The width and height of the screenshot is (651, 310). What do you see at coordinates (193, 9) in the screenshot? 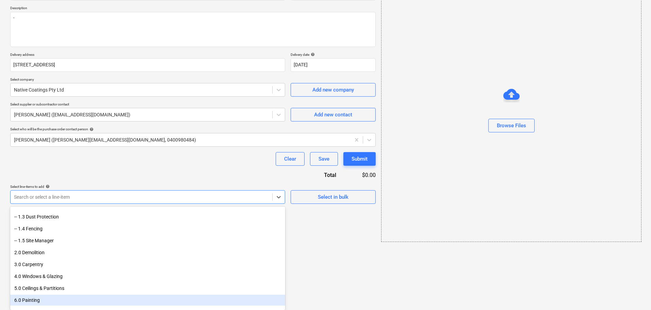
I see `p: Description` at bounding box center [193, 9].